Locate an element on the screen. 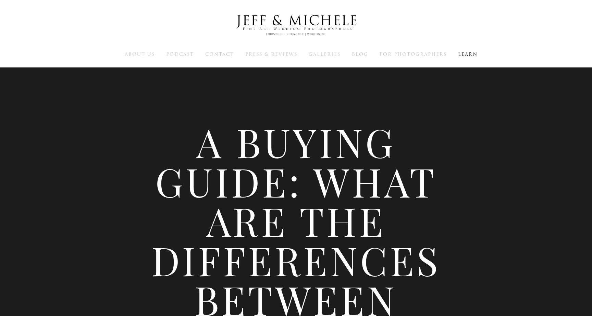 This screenshot has width=592, height=316. span: Galleries is located at coordinates (324, 54).